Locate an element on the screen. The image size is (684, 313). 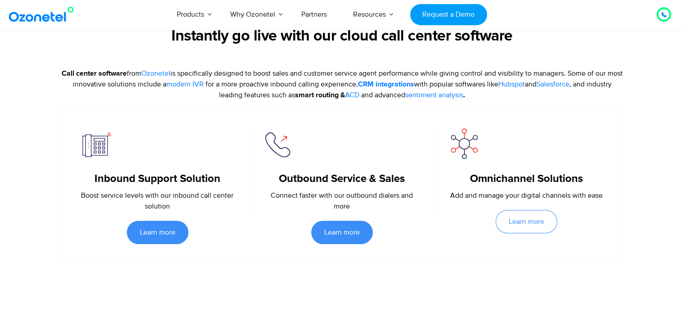
h5: Outbound Service & Sales is located at coordinates (341, 179).